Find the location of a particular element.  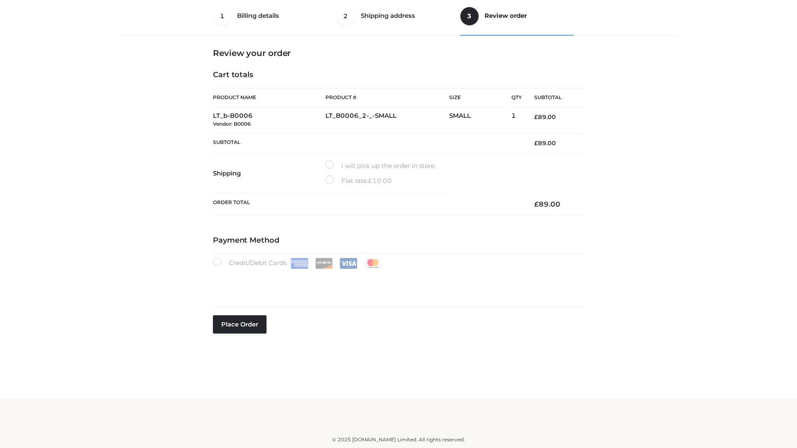

th: Product # is located at coordinates (387, 97).